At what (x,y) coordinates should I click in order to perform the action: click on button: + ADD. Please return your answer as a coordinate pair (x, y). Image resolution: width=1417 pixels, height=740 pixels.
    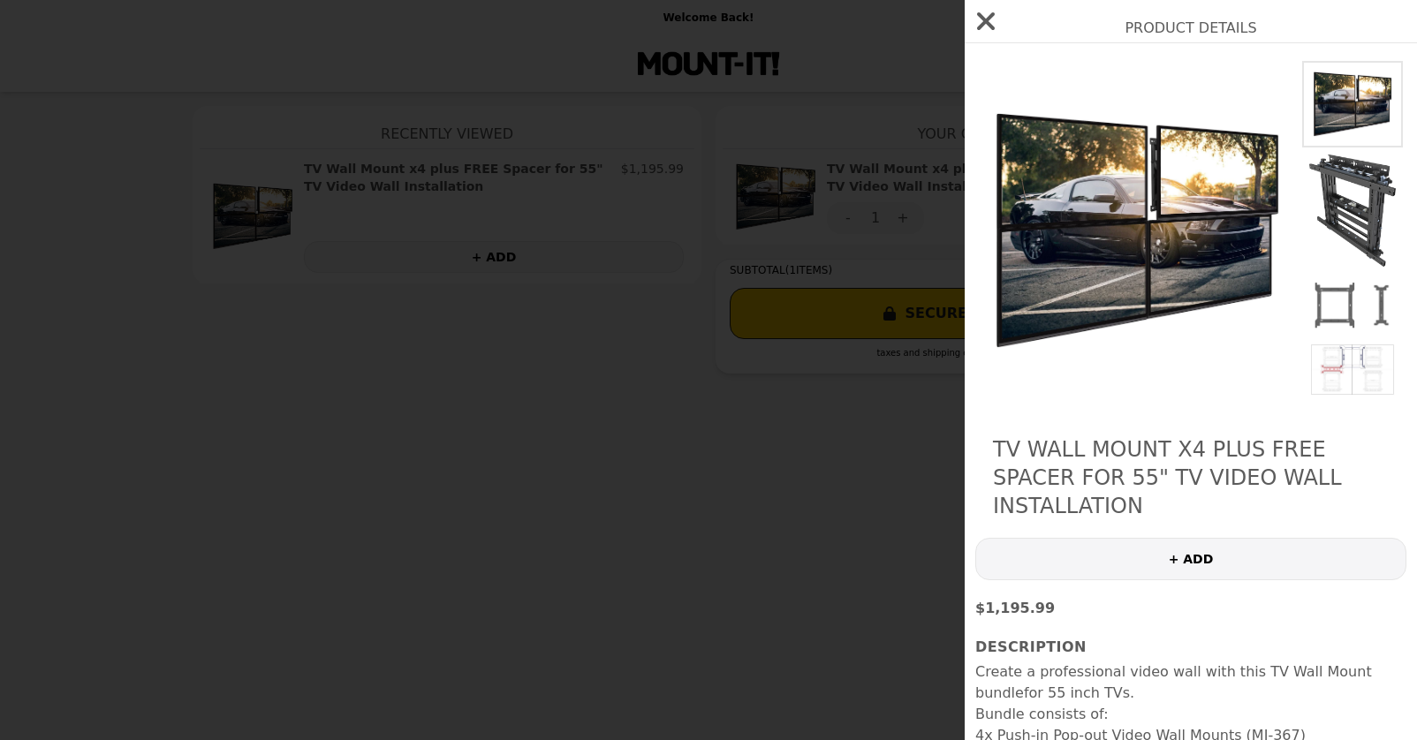
    Looking at the image, I should click on (1191, 559).